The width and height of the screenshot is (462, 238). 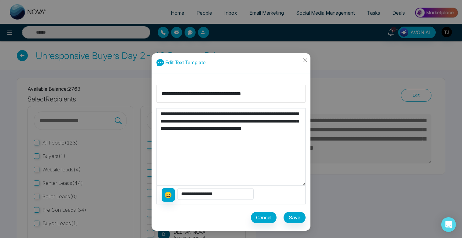 What do you see at coordinates (306, 60) in the screenshot?
I see `span: close` at bounding box center [306, 60].